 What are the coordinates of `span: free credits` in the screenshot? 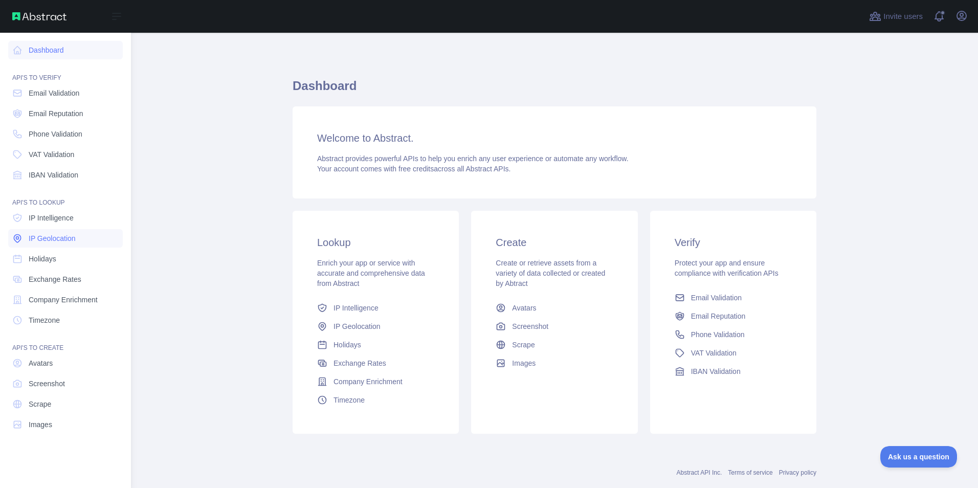 It's located at (416, 169).